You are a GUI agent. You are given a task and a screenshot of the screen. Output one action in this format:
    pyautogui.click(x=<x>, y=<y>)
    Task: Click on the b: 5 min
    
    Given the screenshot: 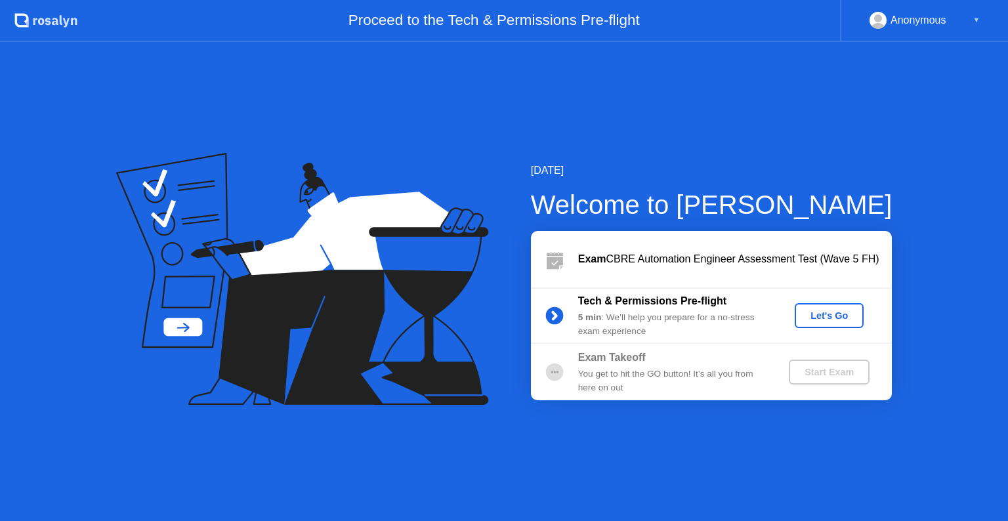 What is the action you would take?
    pyautogui.click(x=590, y=317)
    